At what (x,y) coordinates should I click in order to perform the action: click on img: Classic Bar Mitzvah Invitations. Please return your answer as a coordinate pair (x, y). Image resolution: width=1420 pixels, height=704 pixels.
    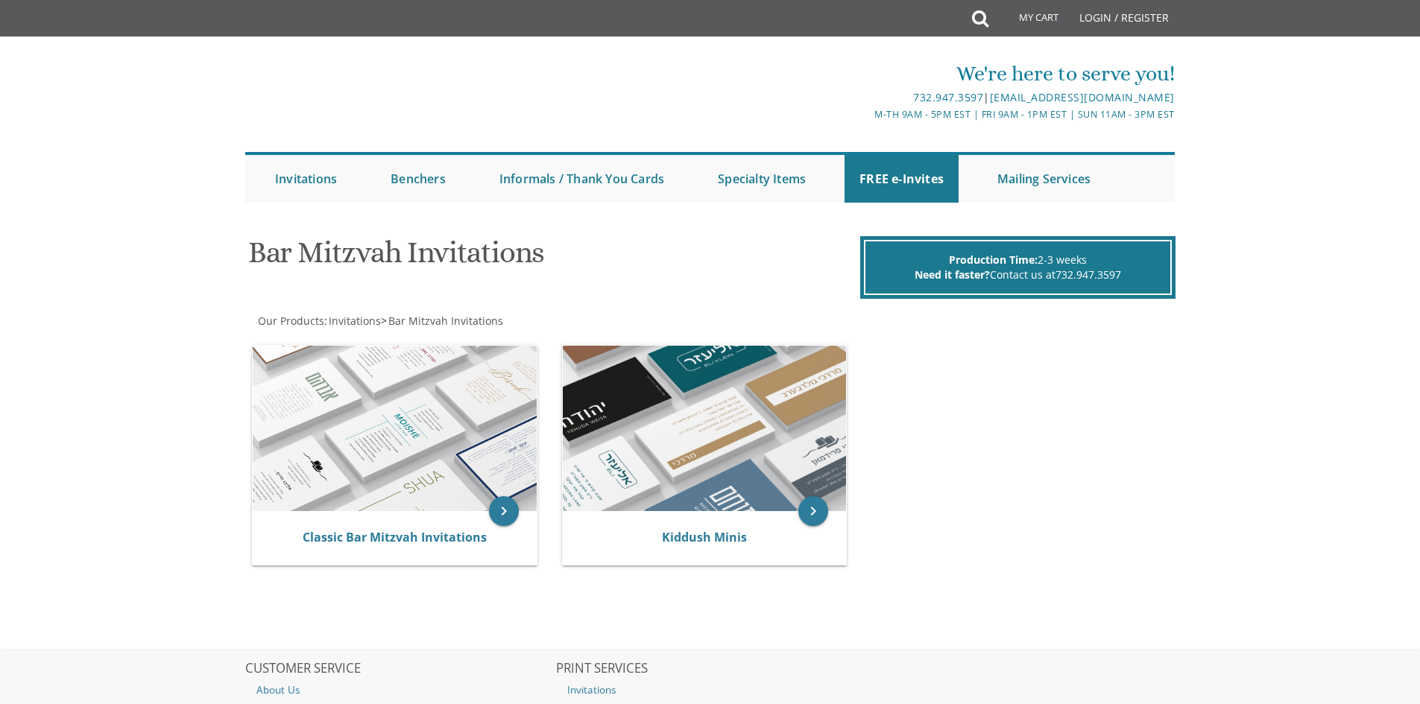
    Looking at the image, I should click on (394, 429).